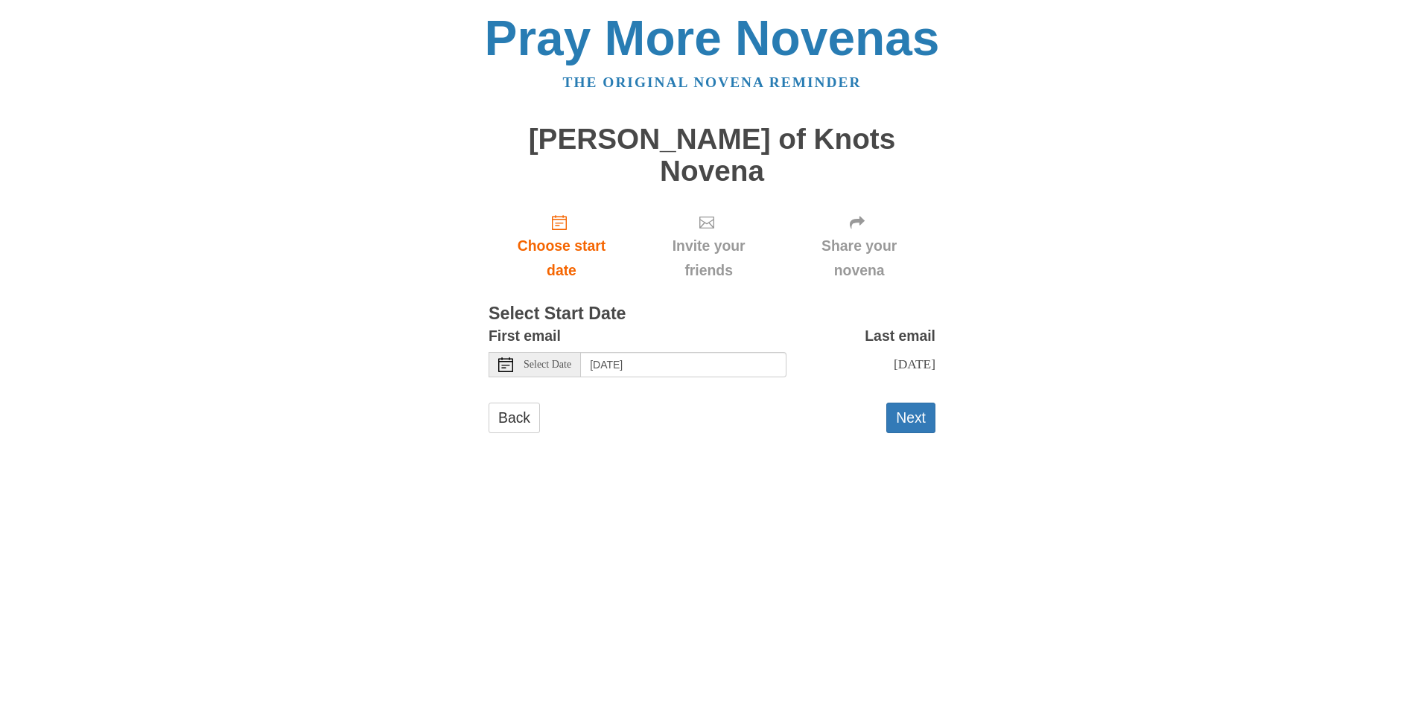 The image size is (1424, 710). I want to click on a: The original novena reminder, so click(712, 82).